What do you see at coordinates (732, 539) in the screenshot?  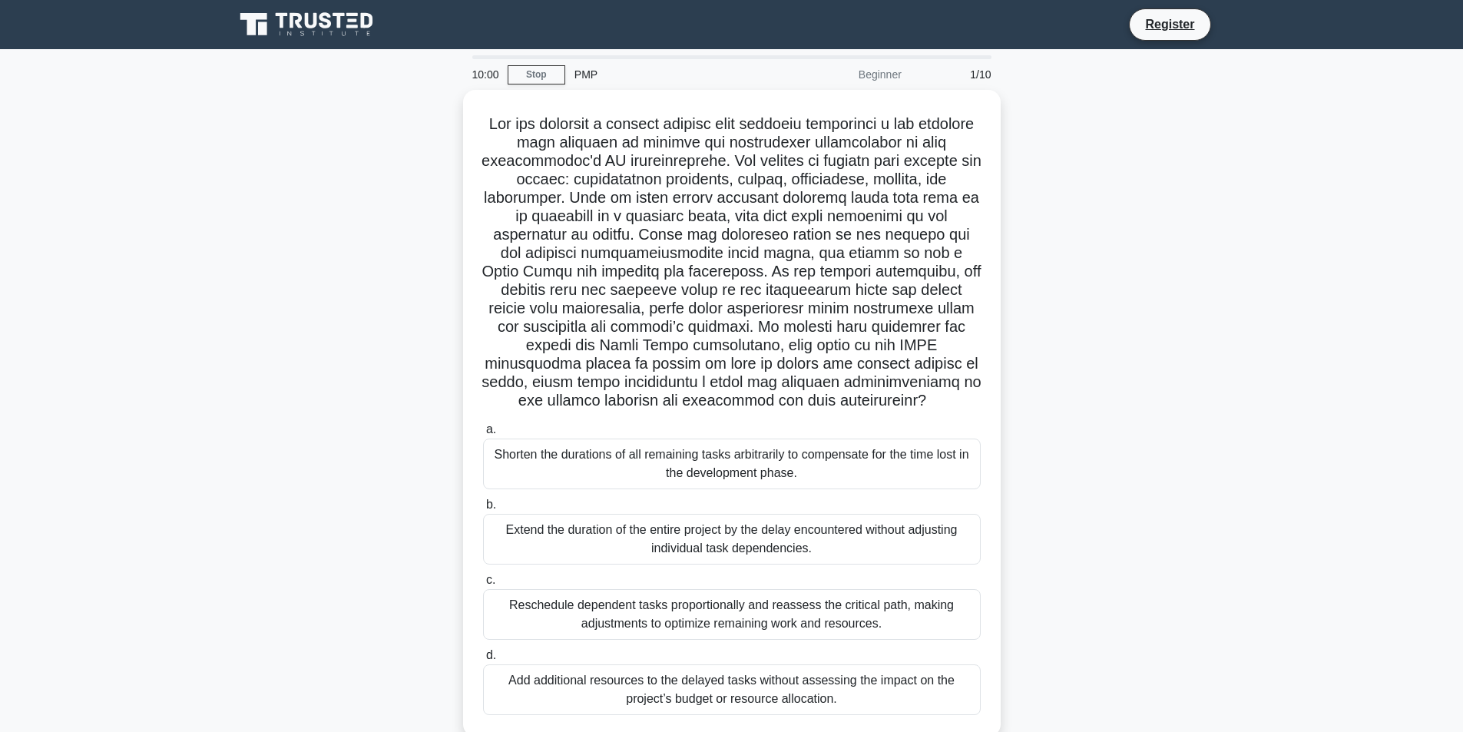 I see `div: Extend the duration of the entire project by the delay encountered without adjusting individual t...` at bounding box center [732, 539].